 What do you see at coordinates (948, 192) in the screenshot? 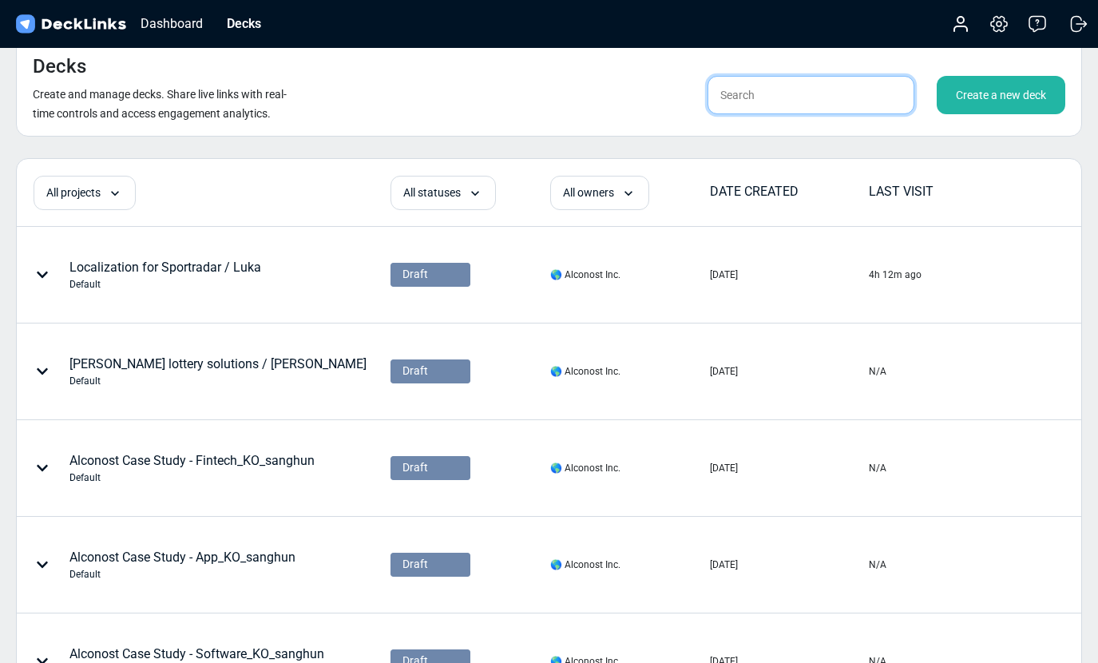
I see `div: LAST VISIT` at bounding box center [948, 192].